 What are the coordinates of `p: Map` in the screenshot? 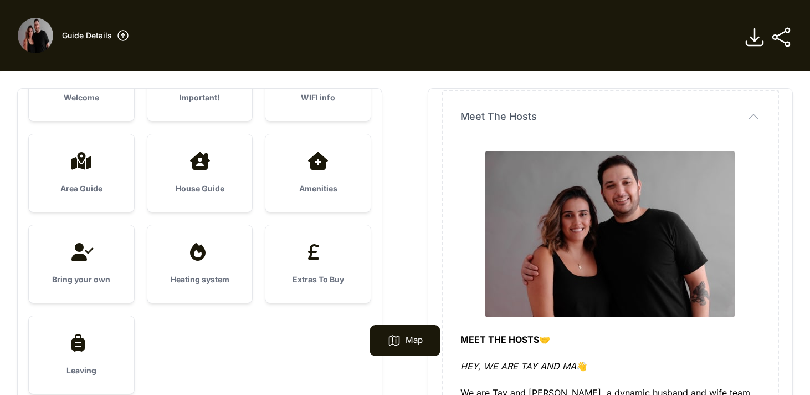 It's located at (414, 340).